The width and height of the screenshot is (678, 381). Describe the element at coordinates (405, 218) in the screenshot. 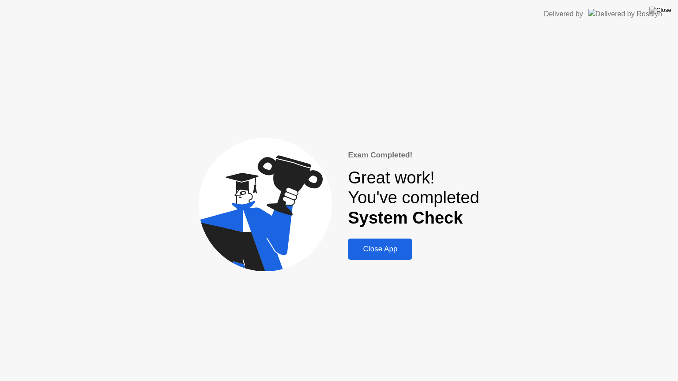

I see `b: System Check` at that location.